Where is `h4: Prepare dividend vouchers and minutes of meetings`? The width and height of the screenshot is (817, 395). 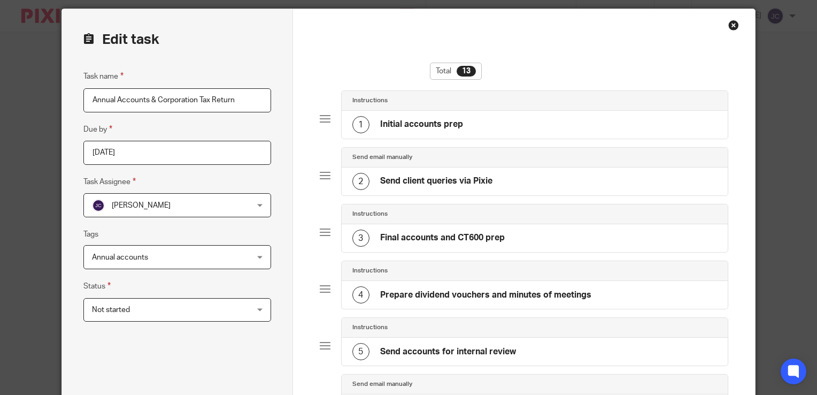 h4: Prepare dividend vouchers and minutes of meetings is located at coordinates (485, 295).